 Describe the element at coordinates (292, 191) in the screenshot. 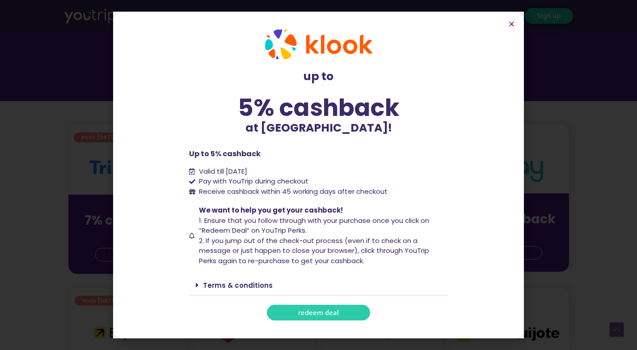

I see `span: Receive cashback within 45 working days after checkout` at that location.